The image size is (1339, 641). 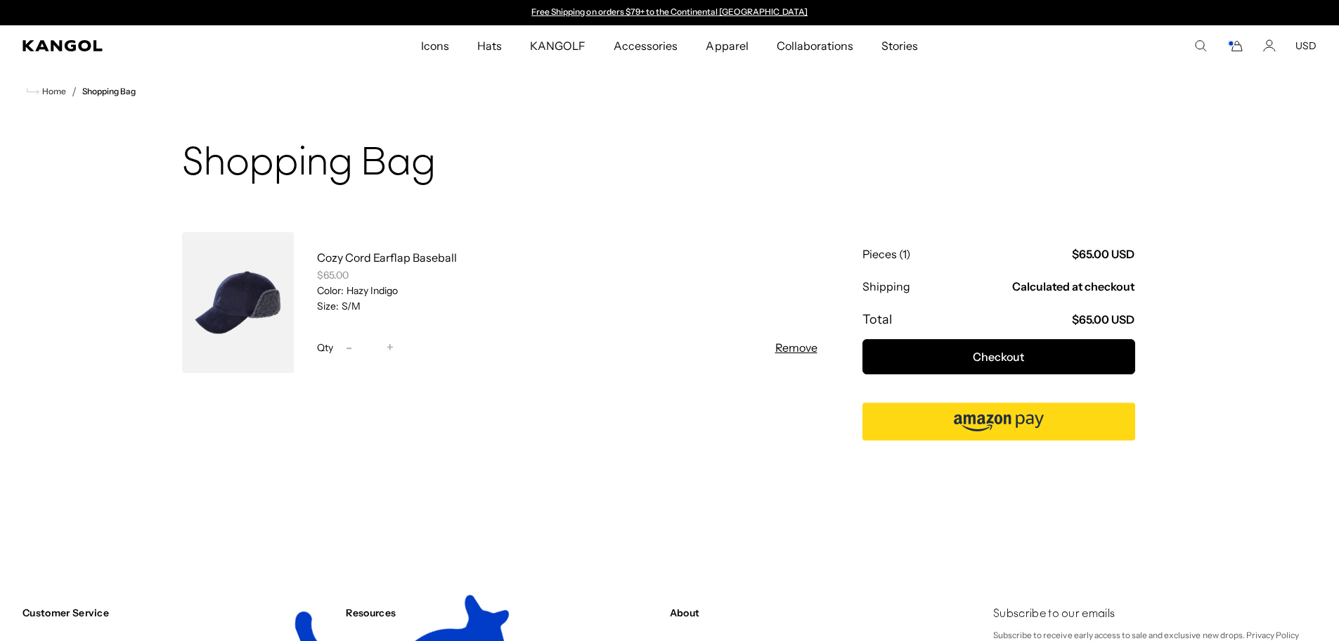 What do you see at coordinates (999, 356) in the screenshot?
I see `button: Checkout` at bounding box center [999, 356].